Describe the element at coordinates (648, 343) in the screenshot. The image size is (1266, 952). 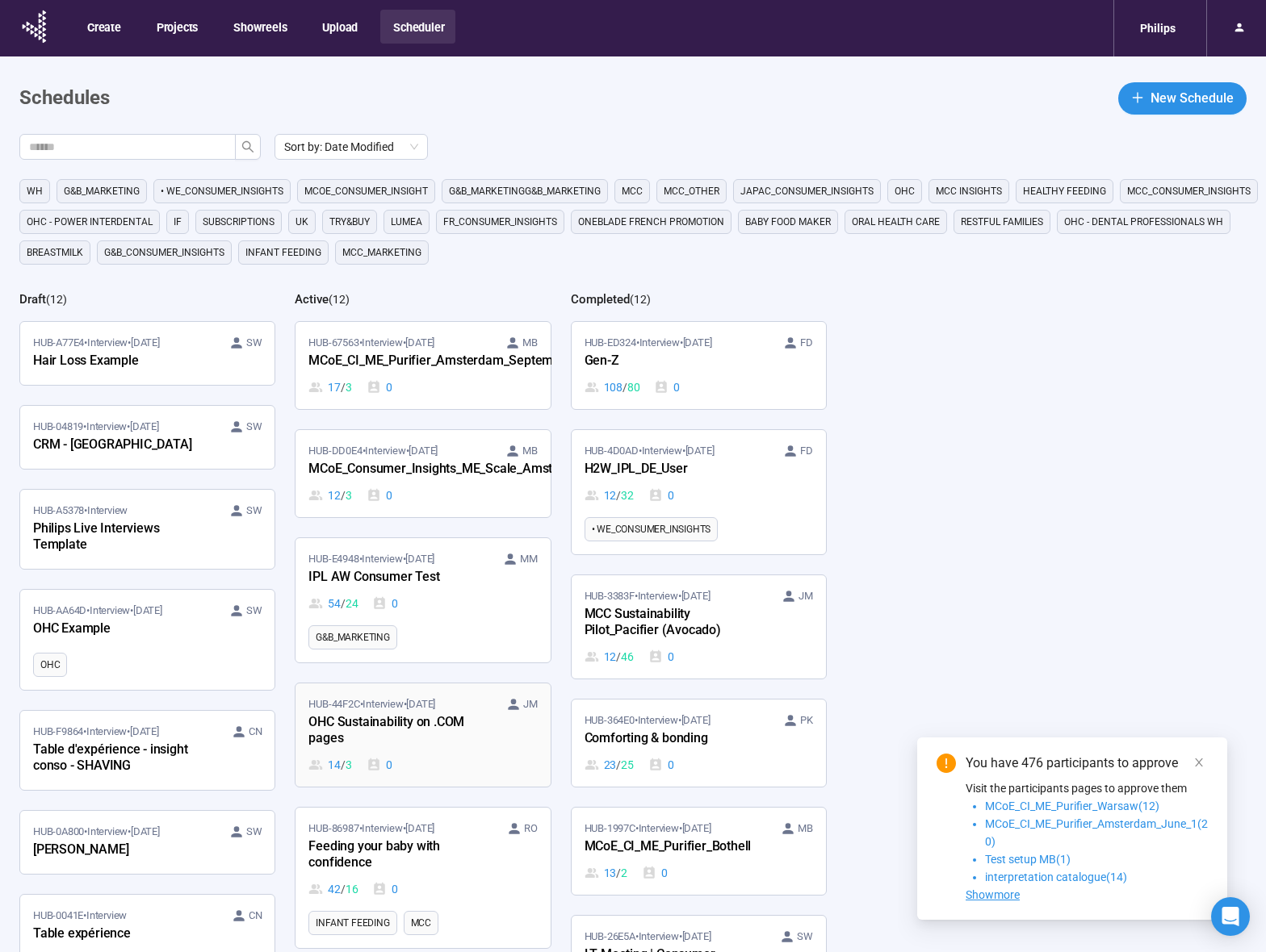
I see `span: HUB-ED324 • Interview •` at that location.